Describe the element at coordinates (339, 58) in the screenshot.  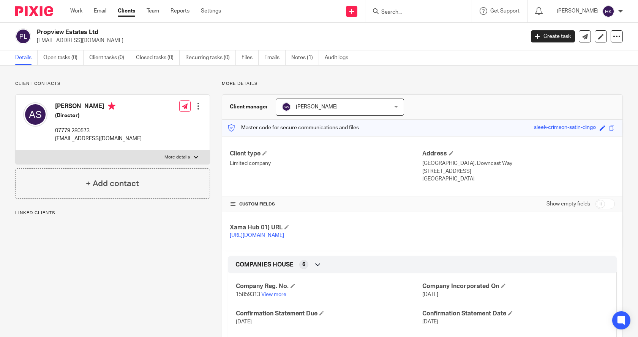
I see `a: Audit logs` at that location.